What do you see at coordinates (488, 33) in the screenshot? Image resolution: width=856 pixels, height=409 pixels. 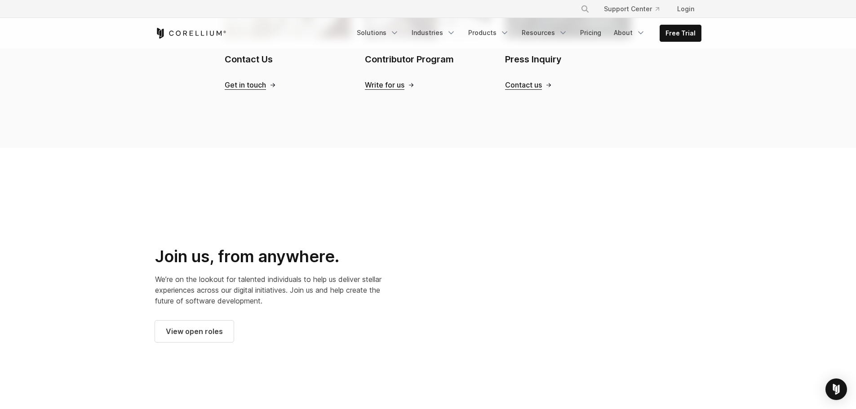 I see `a: Products` at bounding box center [488, 33].